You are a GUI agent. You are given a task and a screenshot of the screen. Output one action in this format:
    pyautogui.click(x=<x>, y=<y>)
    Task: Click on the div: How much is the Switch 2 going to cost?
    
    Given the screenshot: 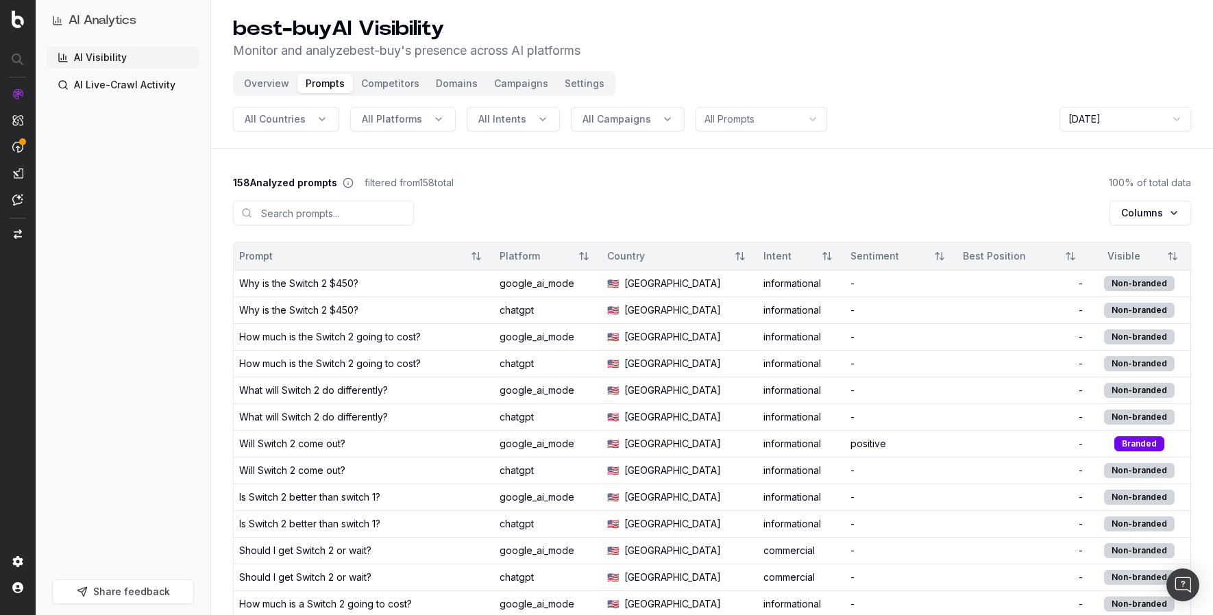 What is the action you would take?
    pyautogui.click(x=330, y=337)
    